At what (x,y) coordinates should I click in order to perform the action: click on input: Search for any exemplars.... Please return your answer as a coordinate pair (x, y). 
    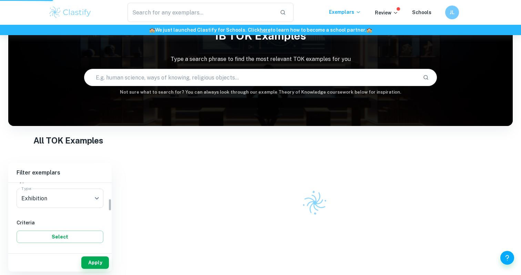
    Looking at the image, I should click on (201, 12).